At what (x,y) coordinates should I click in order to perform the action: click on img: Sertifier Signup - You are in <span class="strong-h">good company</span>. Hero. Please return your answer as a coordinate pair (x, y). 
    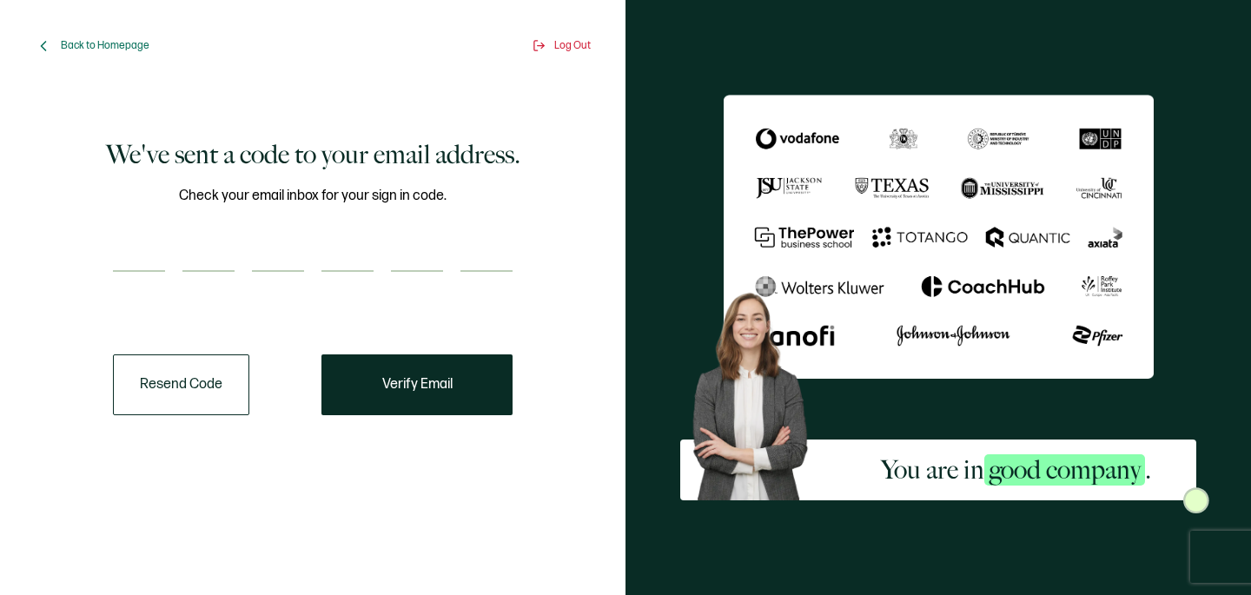
    Looking at the image, I should click on (758, 391).